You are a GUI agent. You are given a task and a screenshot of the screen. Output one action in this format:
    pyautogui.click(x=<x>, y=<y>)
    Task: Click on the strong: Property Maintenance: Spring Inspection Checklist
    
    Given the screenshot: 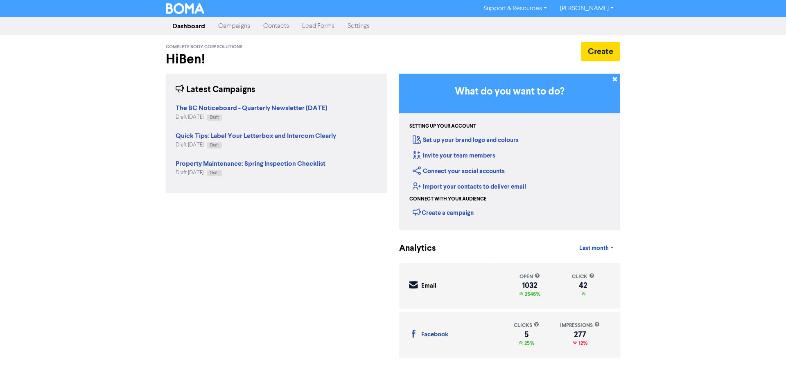 What is the action you would take?
    pyautogui.click(x=251, y=164)
    